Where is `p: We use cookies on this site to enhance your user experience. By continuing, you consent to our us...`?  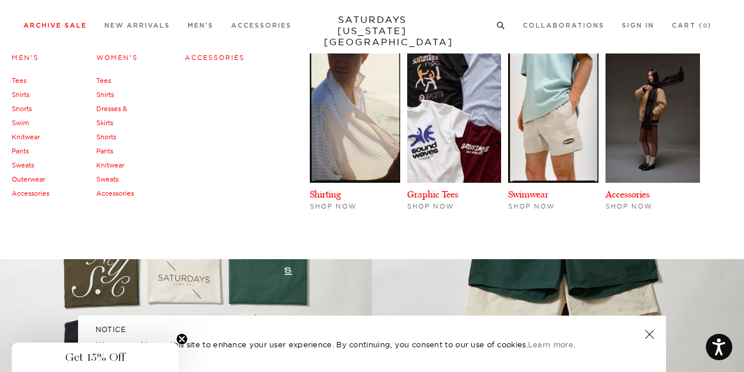
p: We use cookies on this site to enhance your user experience. By continuing, you consent to our us... is located at coordinates (351, 344).